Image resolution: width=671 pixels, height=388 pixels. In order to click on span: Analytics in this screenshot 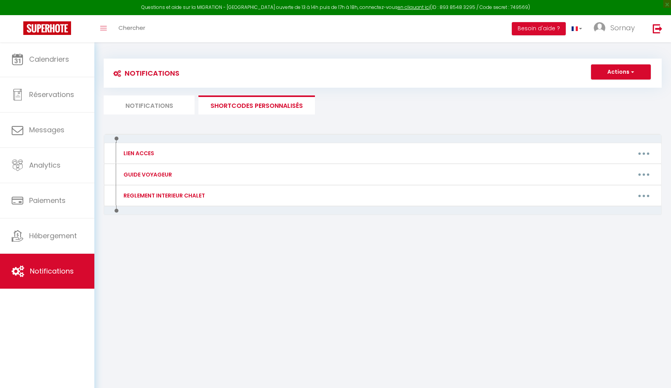, I will do `click(45, 165)`.